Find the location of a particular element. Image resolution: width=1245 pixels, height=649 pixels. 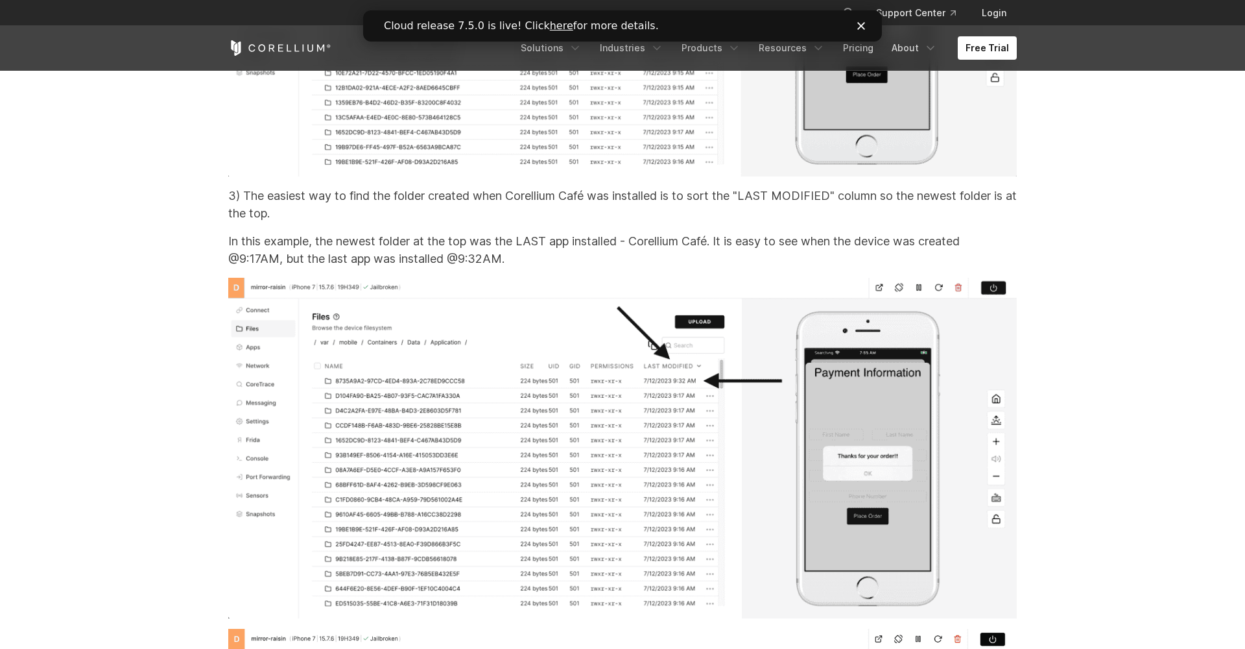

a: Corellium Home is located at coordinates (280, 48).